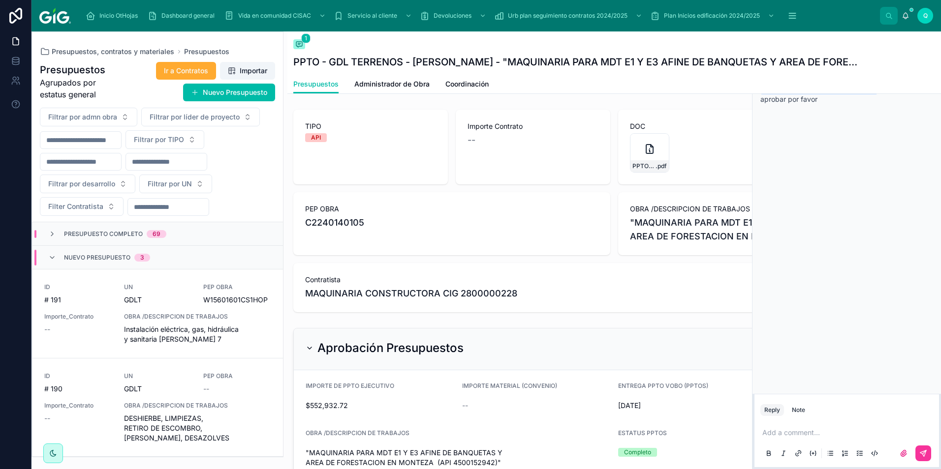 This screenshot has width=941, height=469. What do you see at coordinates (247, 71) in the screenshot?
I see `button: Importar` at bounding box center [247, 71].